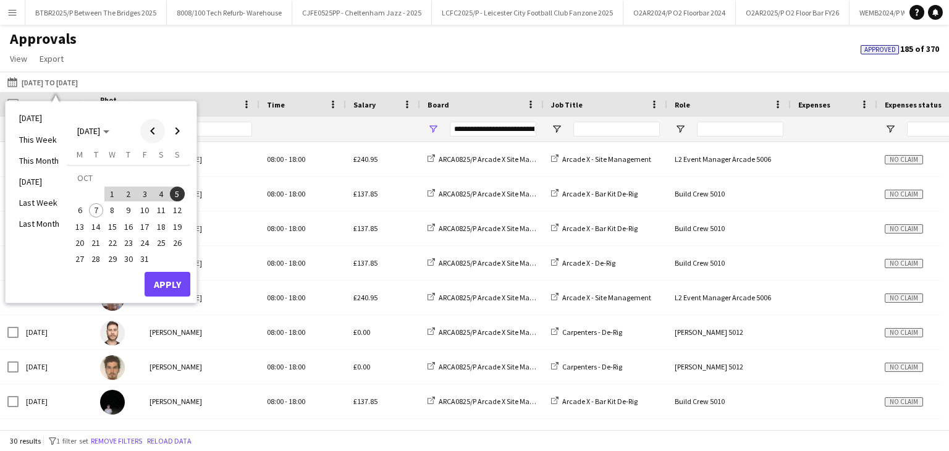  I want to click on button: 27-10-2025, so click(80, 259).